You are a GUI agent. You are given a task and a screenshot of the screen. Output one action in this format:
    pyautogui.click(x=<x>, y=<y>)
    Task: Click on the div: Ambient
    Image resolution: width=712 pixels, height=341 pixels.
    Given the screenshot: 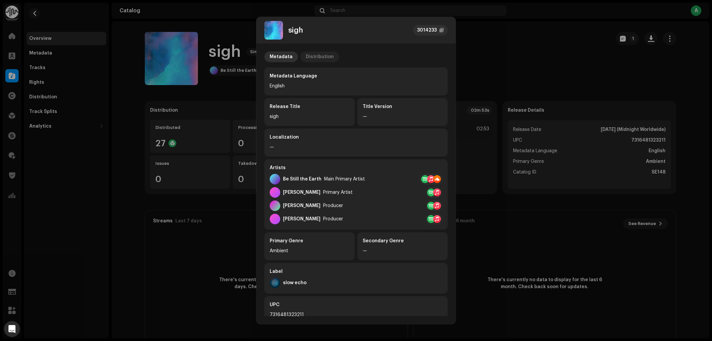 What is the action you would take?
    pyautogui.click(x=309, y=251)
    